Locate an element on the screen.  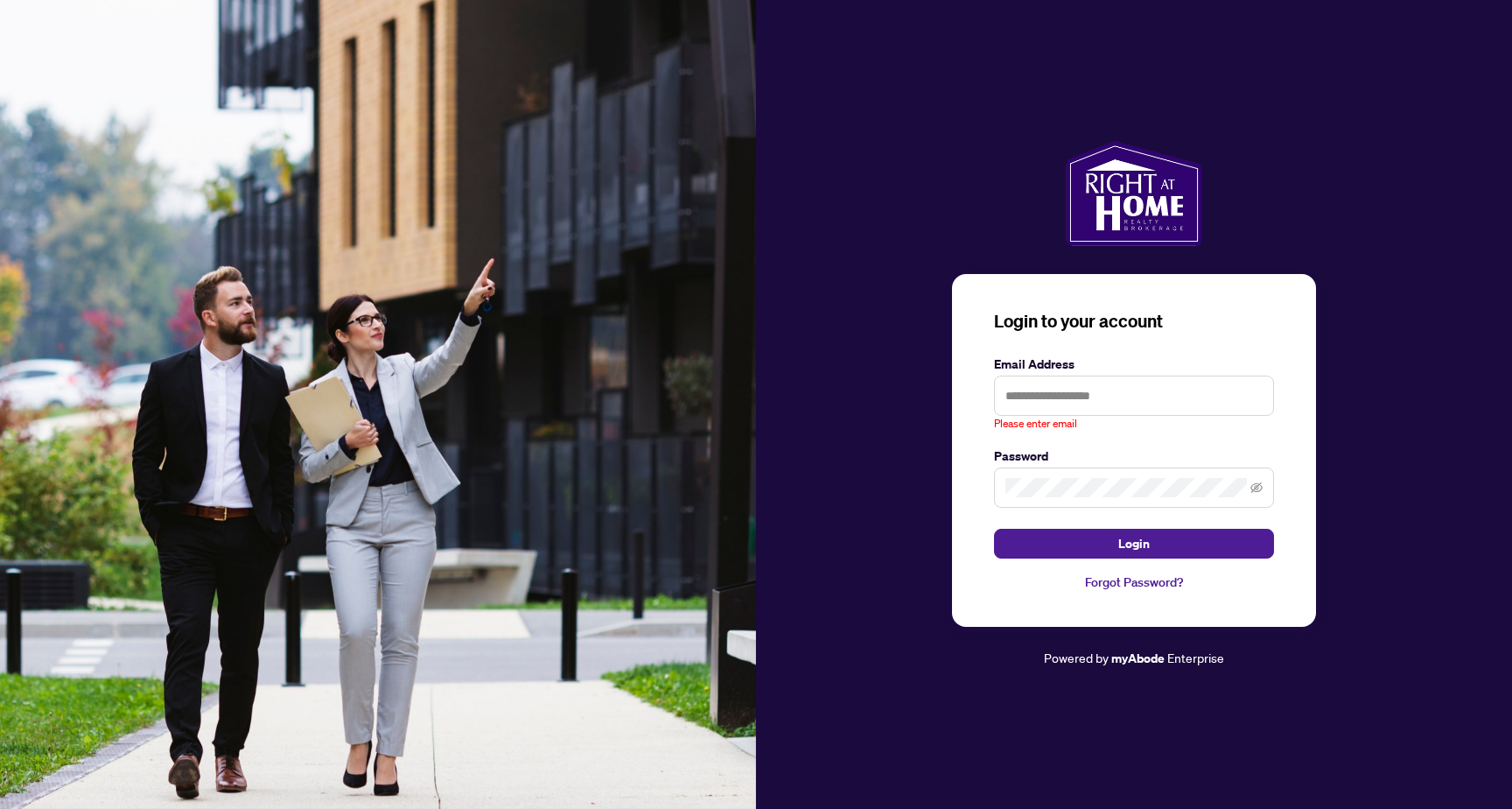
h3: Login to your account is located at coordinates (1134, 321).